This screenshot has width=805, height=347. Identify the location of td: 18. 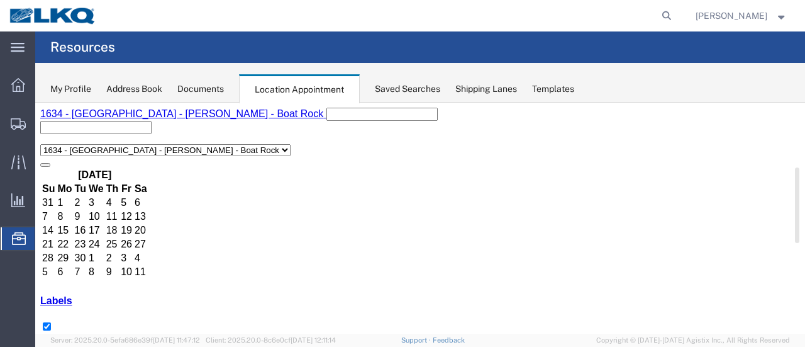
(77, 128).